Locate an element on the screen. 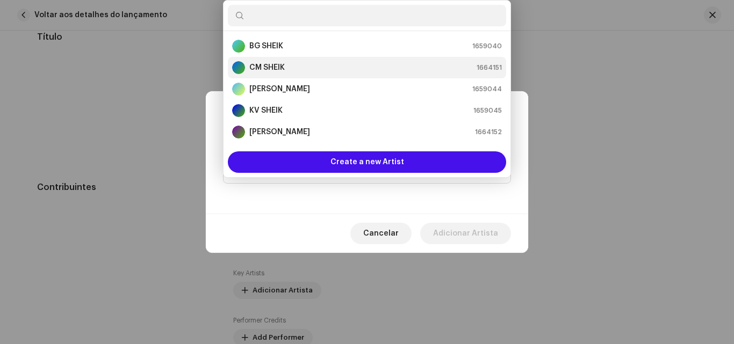 Image resolution: width=734 pixels, height=344 pixels. li: BG SHEIK is located at coordinates (367, 46).